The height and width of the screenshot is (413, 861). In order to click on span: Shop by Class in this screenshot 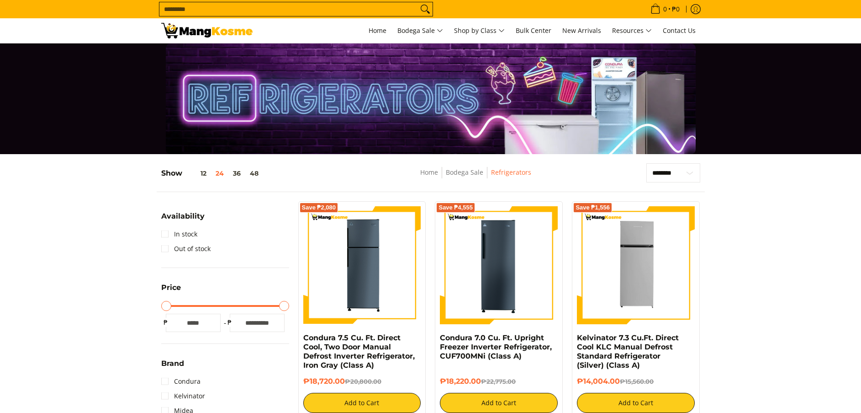, I will do `click(479, 31)`.